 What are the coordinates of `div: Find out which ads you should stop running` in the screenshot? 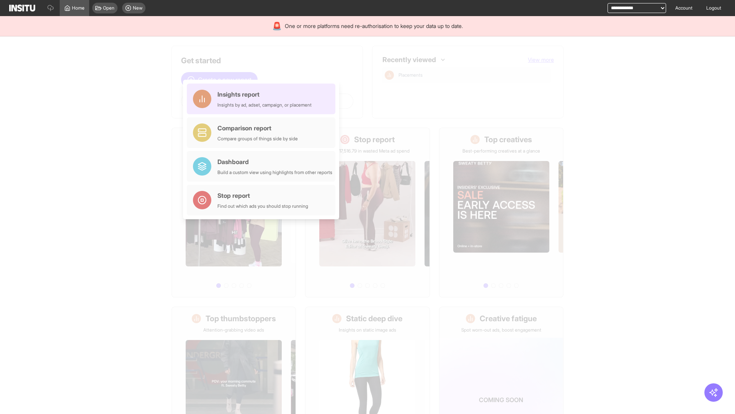 It's located at (263, 206).